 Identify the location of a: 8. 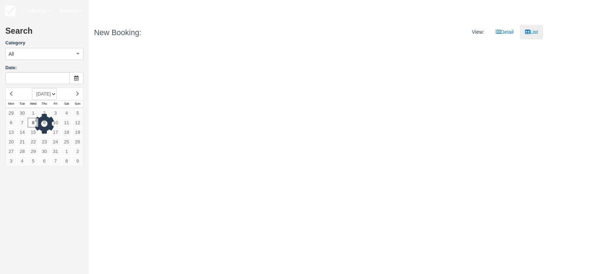
(33, 123).